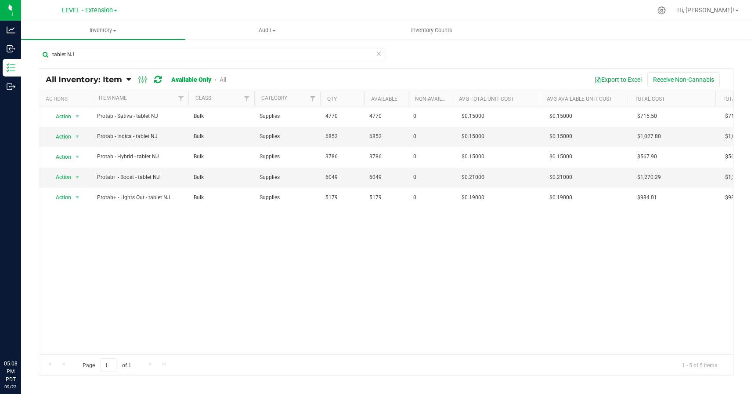 This screenshot has height=394, width=751. I want to click on button: Receive Non-Cannabis, so click(684, 80).